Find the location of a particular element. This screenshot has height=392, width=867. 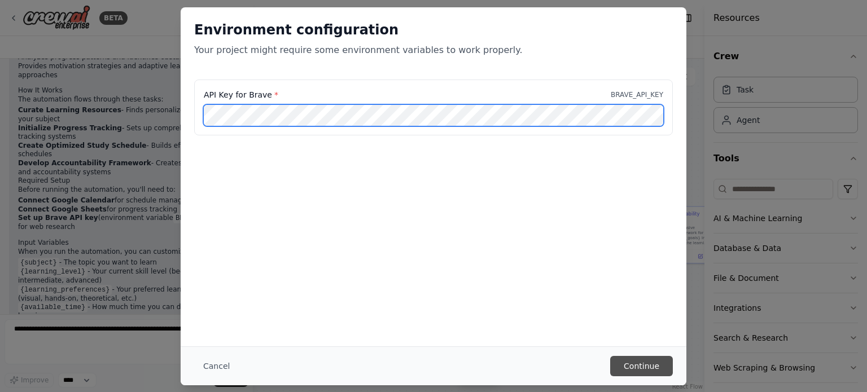

button: Continue is located at coordinates (641, 366).